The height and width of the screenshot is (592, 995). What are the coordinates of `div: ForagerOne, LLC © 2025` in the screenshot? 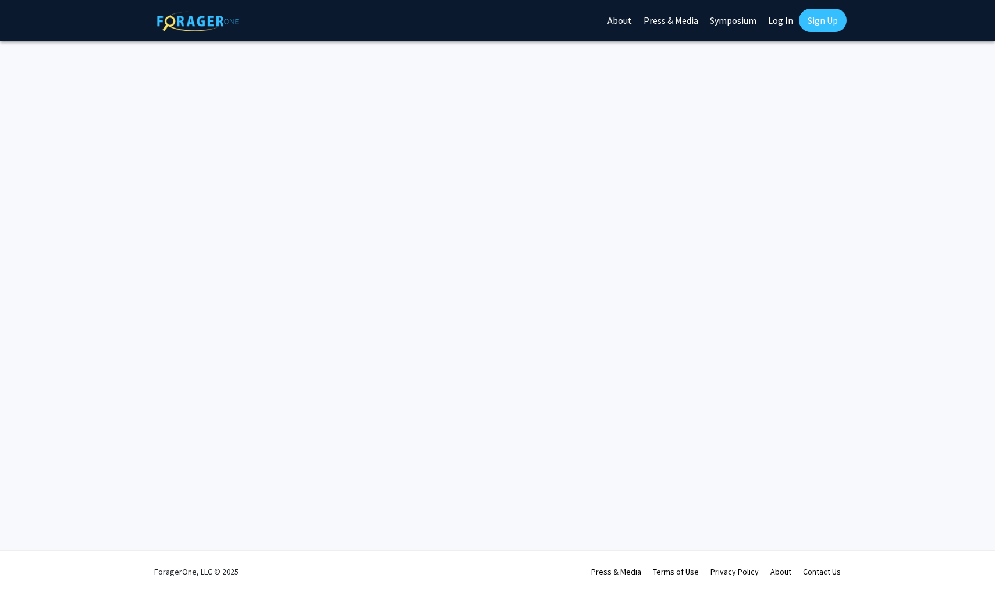 It's located at (196, 571).